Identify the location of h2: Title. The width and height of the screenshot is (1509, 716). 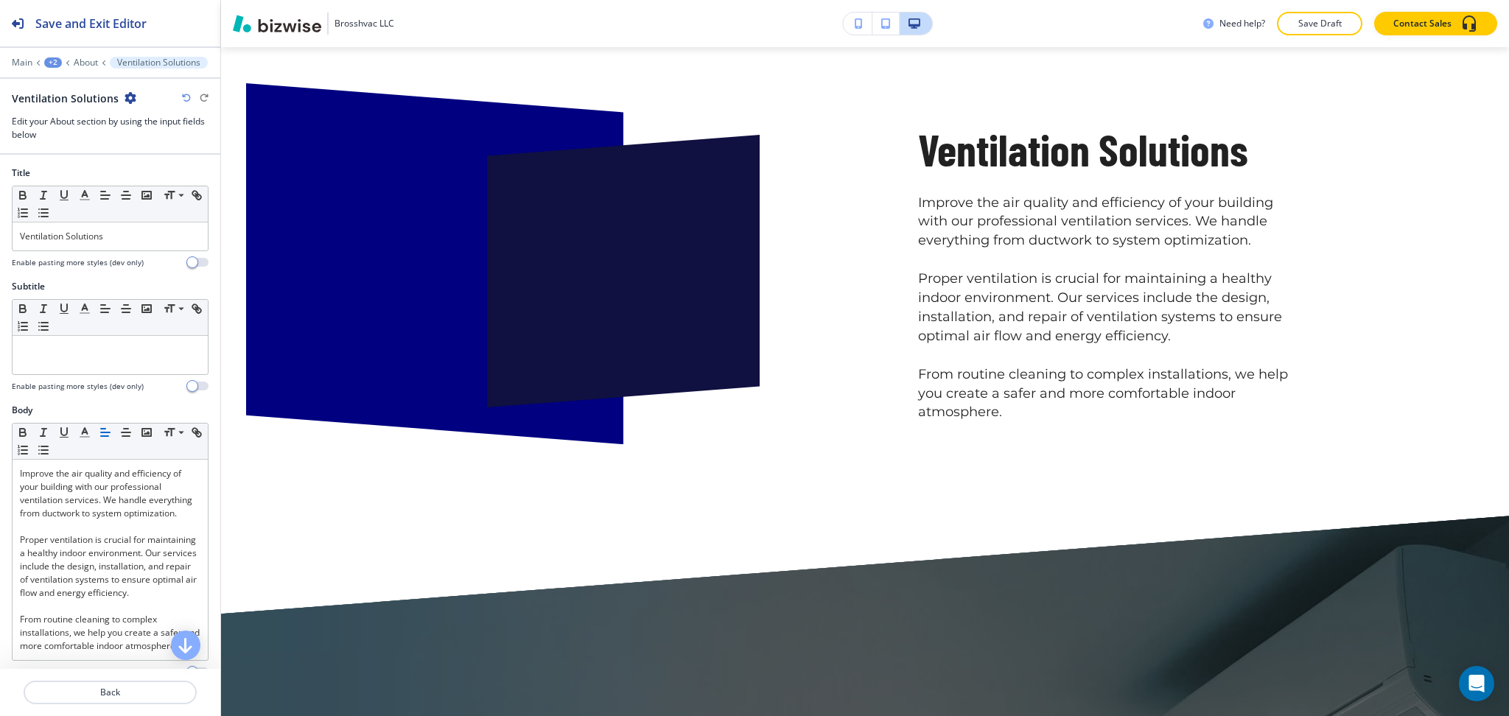
(21, 173).